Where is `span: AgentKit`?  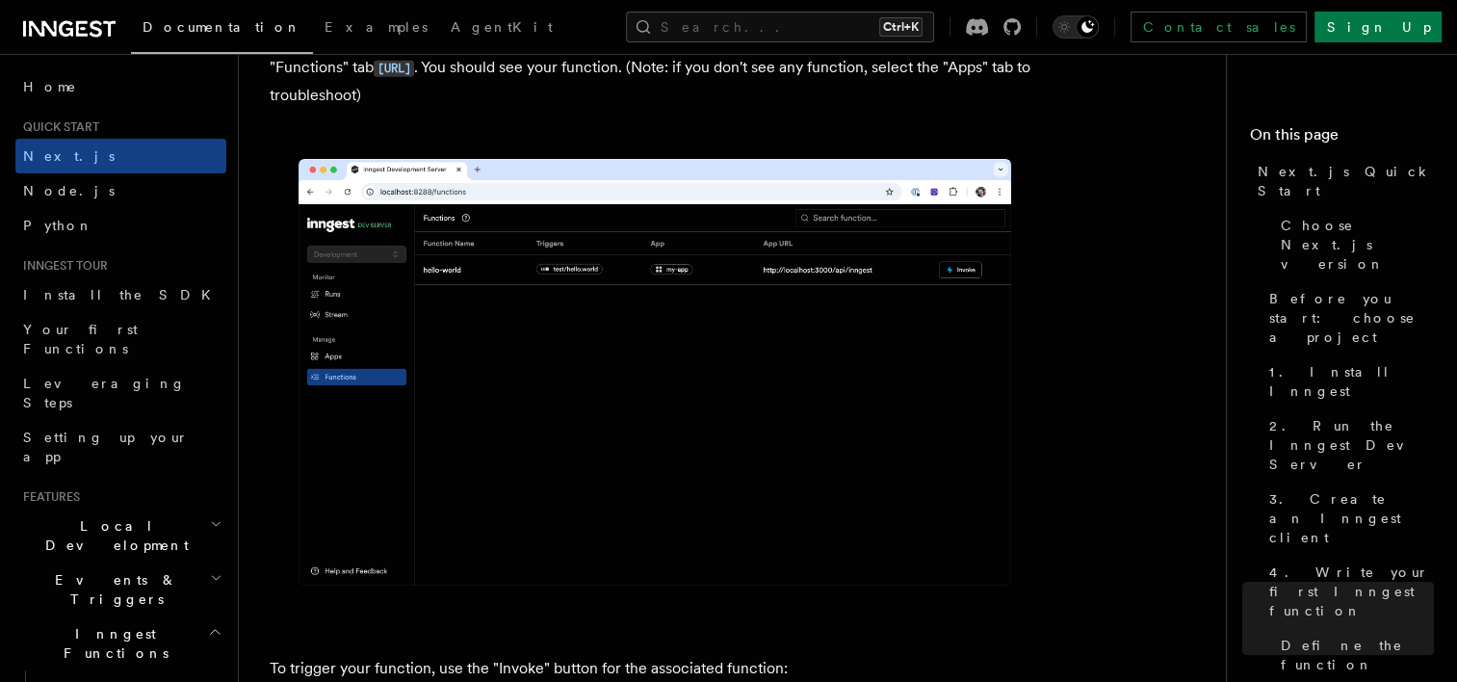 span: AgentKit is located at coordinates (502, 27).